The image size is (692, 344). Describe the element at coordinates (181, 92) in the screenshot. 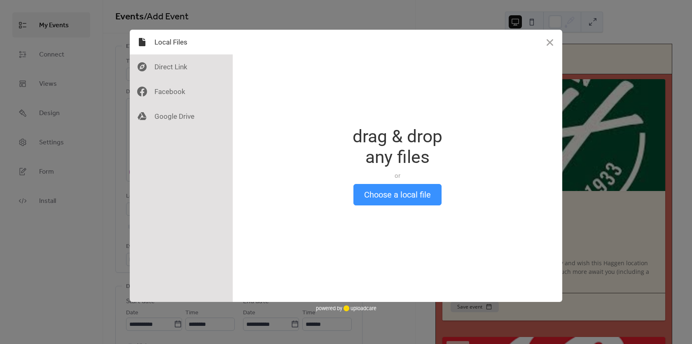

I see `div: Facebook` at that location.